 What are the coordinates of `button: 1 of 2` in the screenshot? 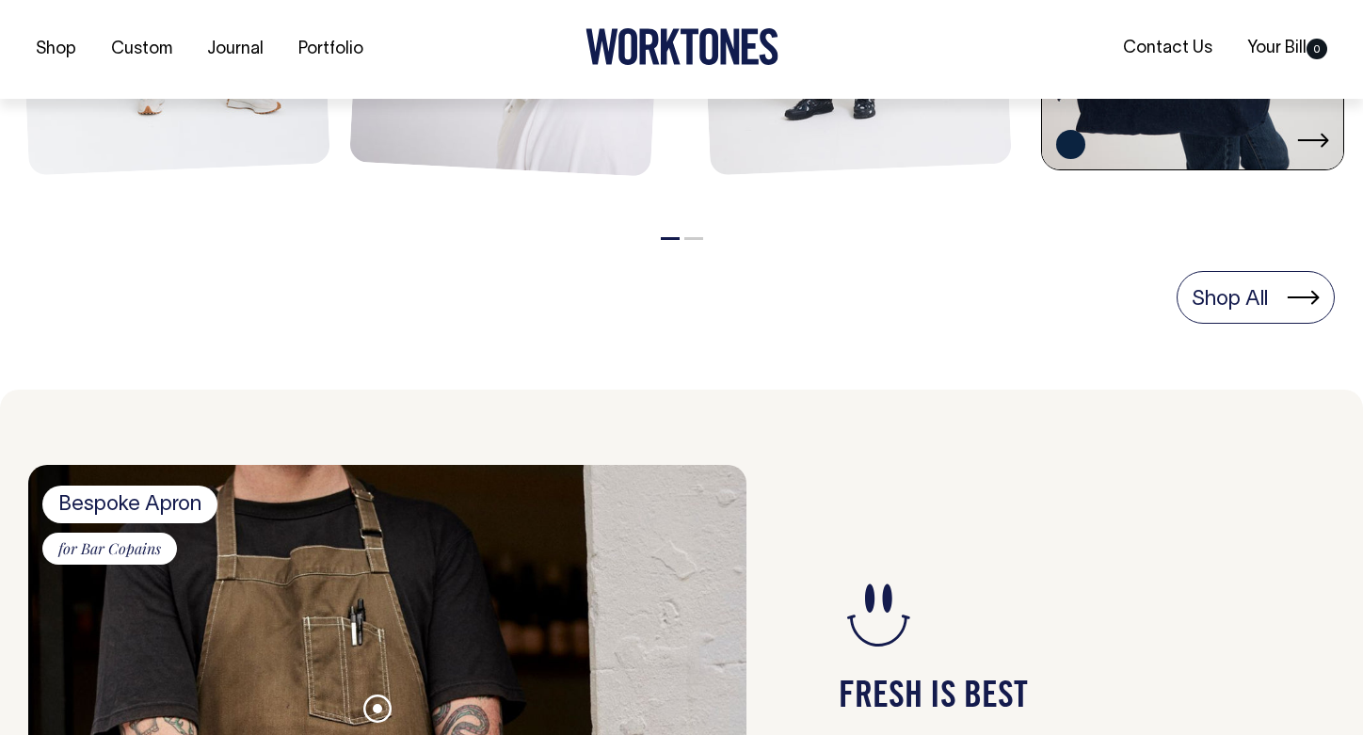 It's located at (670, 238).